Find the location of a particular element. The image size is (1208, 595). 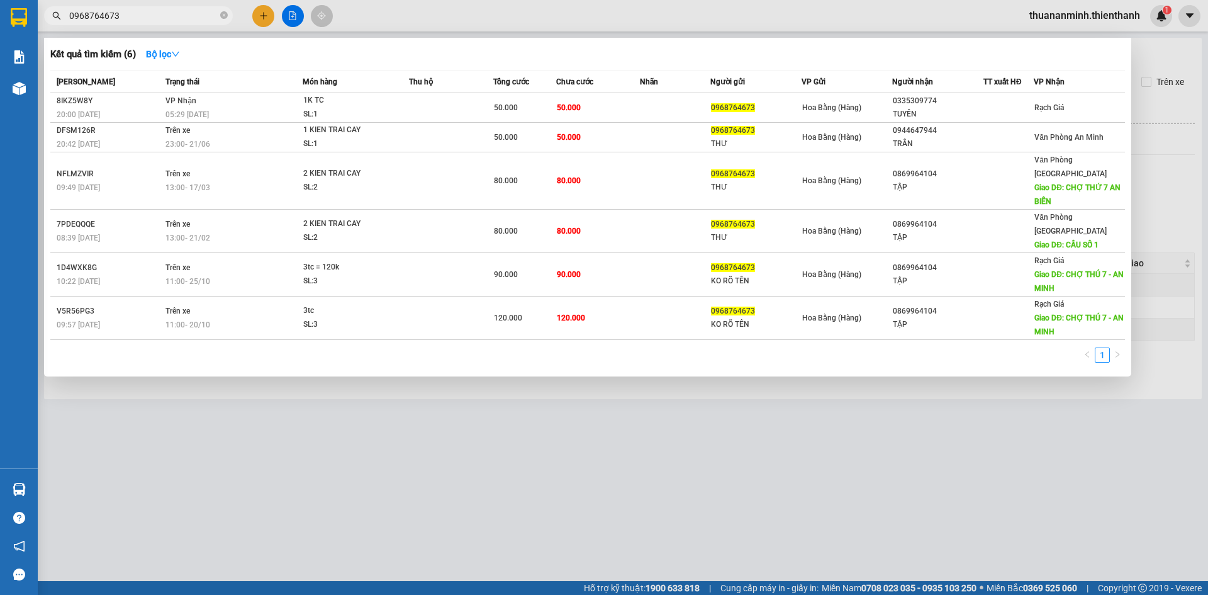

div: DFSM126R is located at coordinates (109, 130).